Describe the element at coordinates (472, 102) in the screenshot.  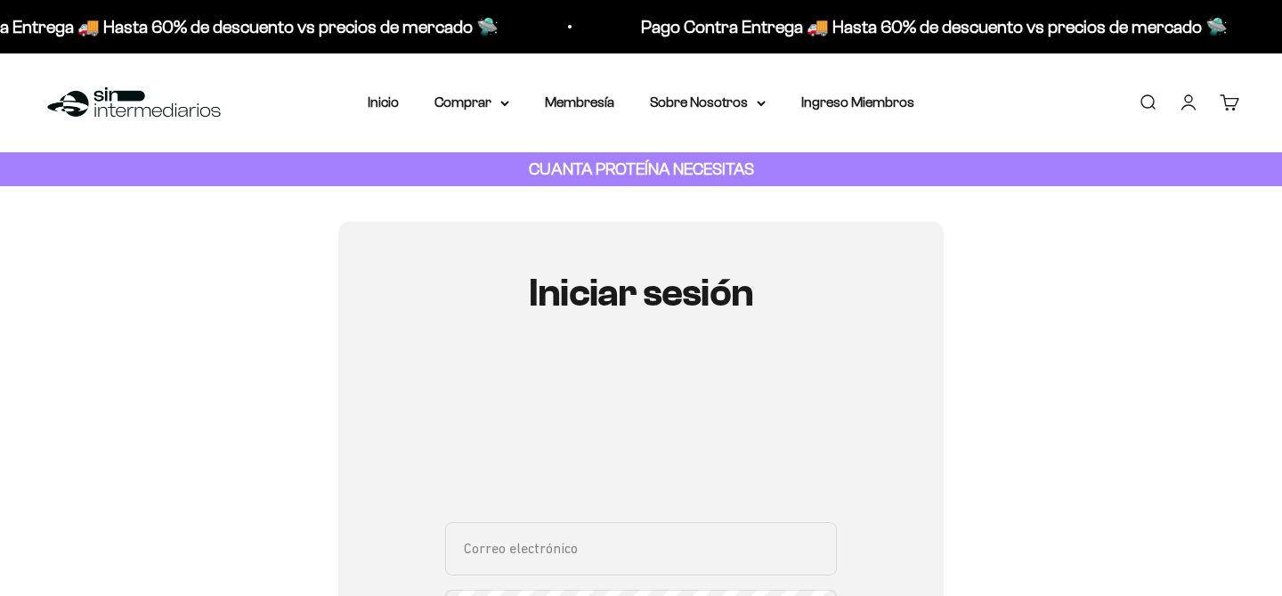
I see `summary: Comprar` at that location.